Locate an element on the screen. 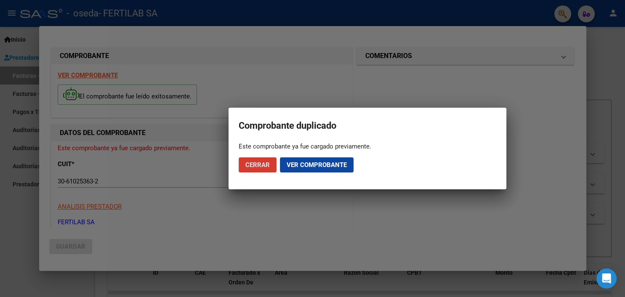 The image size is (625, 297). div: Open Intercom Messenger is located at coordinates (607, 279).